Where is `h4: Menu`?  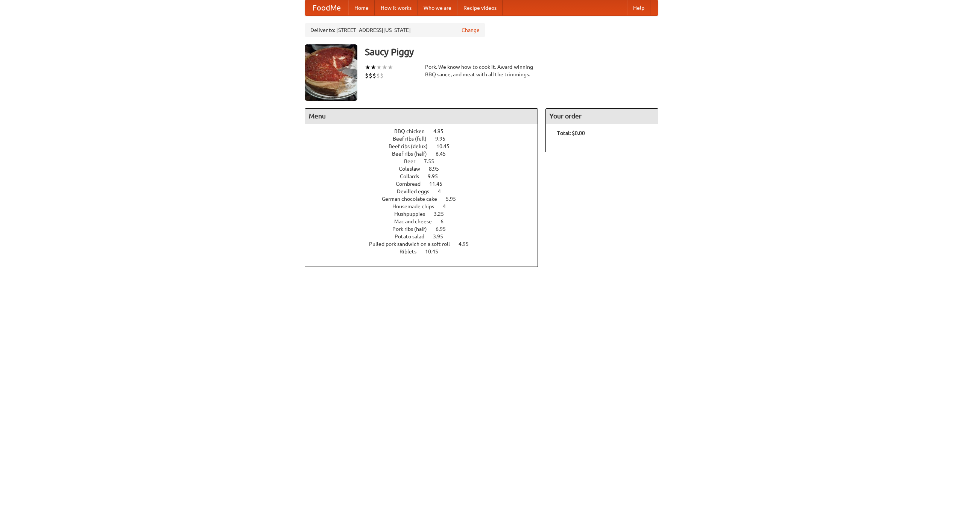
h4: Menu is located at coordinates (421, 116).